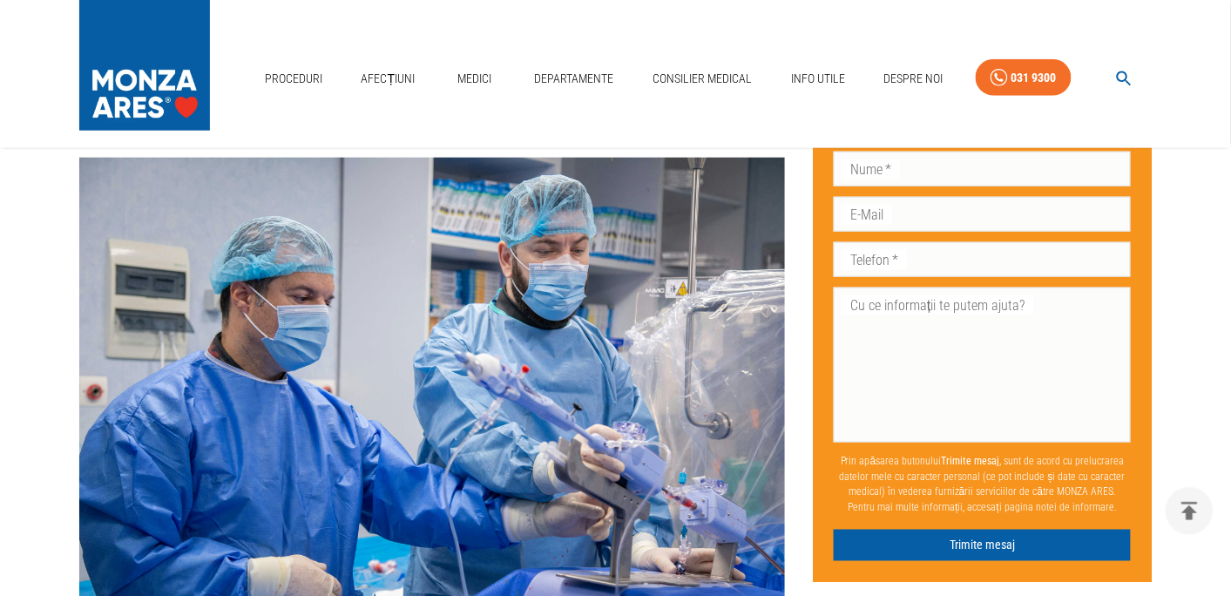 The image size is (1231, 596). I want to click on a: Proceduri, so click(294, 78).